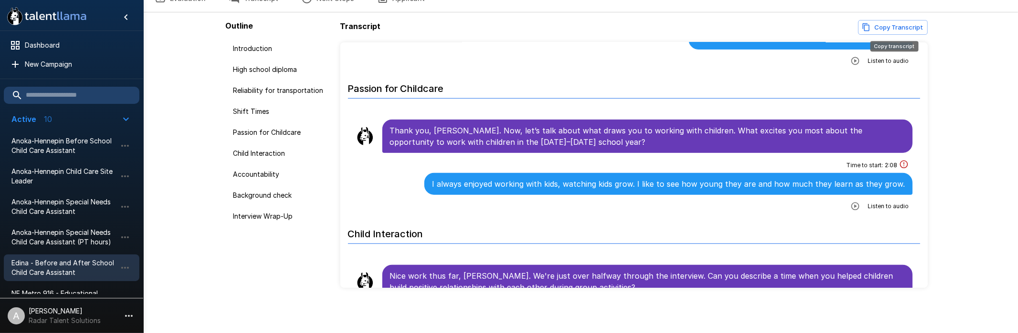  What do you see at coordinates (281, 217) in the screenshot?
I see `div: Interview Wrap-Up` at bounding box center [281, 217].